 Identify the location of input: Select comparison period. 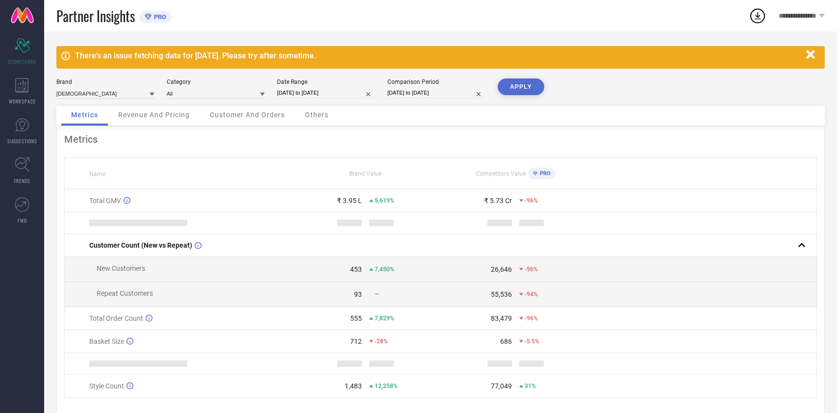
(436, 93).